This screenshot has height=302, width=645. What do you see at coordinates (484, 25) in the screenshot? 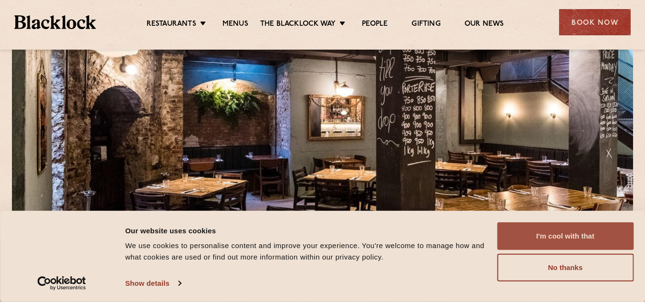
I see `a: Our News` at bounding box center [484, 25].